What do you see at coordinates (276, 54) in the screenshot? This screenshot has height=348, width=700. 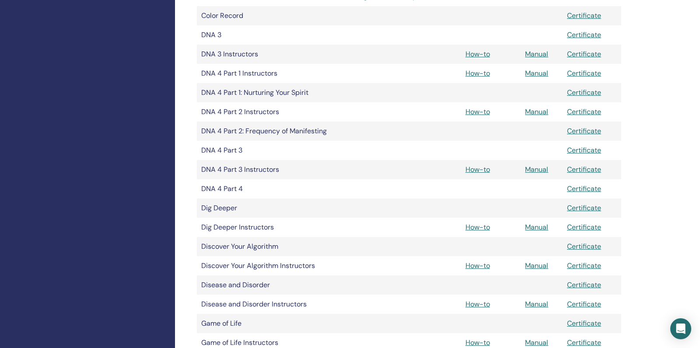 I see `td: DNA 3 Instructors` at bounding box center [276, 54].